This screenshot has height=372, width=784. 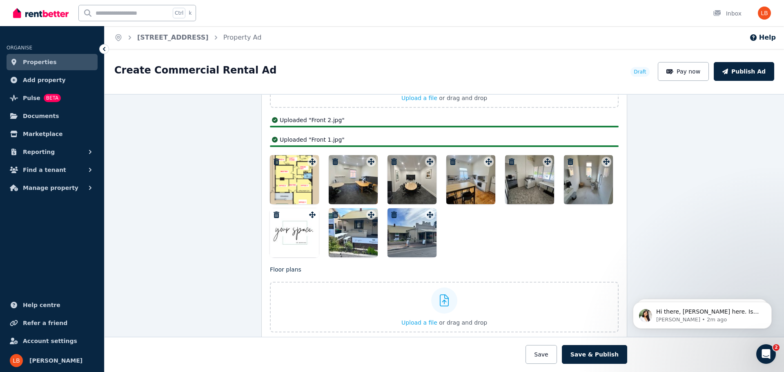 I want to click on span: Add property, so click(x=44, y=80).